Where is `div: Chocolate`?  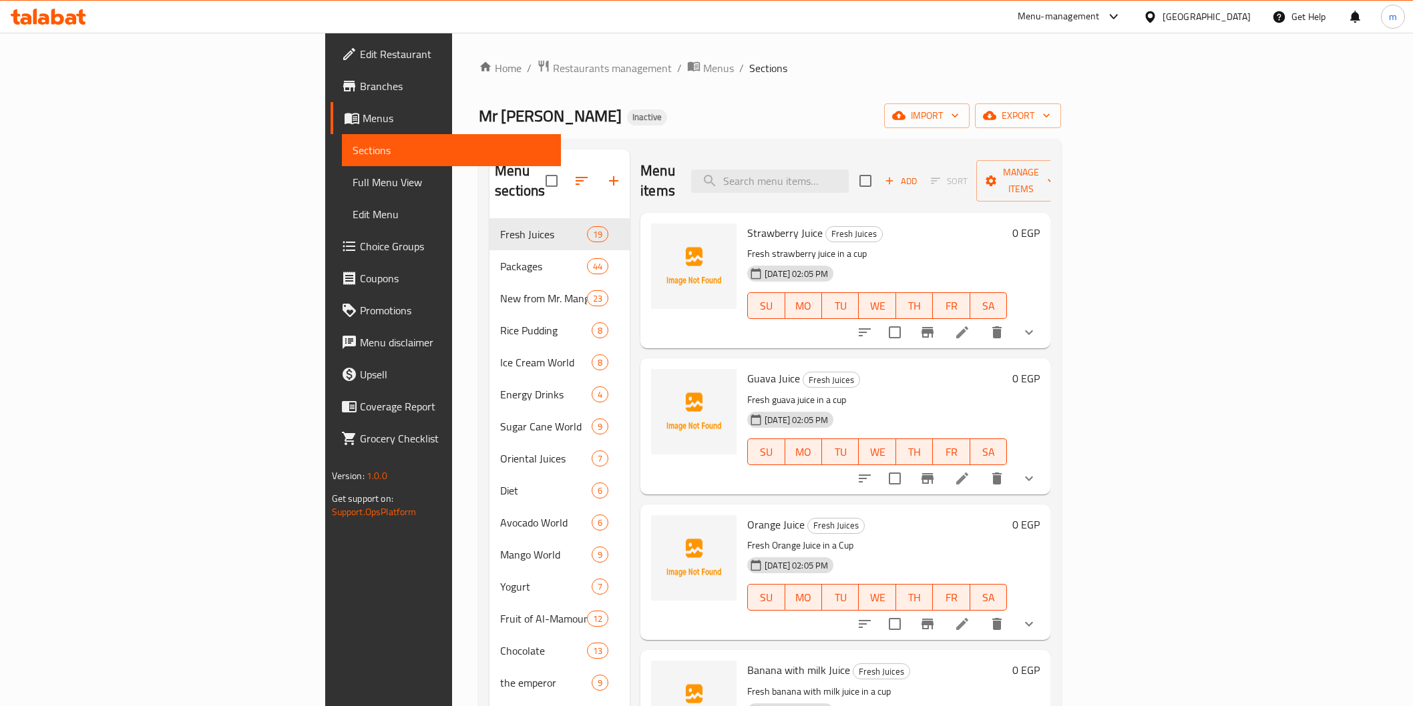 div: Chocolate is located at coordinates (544, 651).